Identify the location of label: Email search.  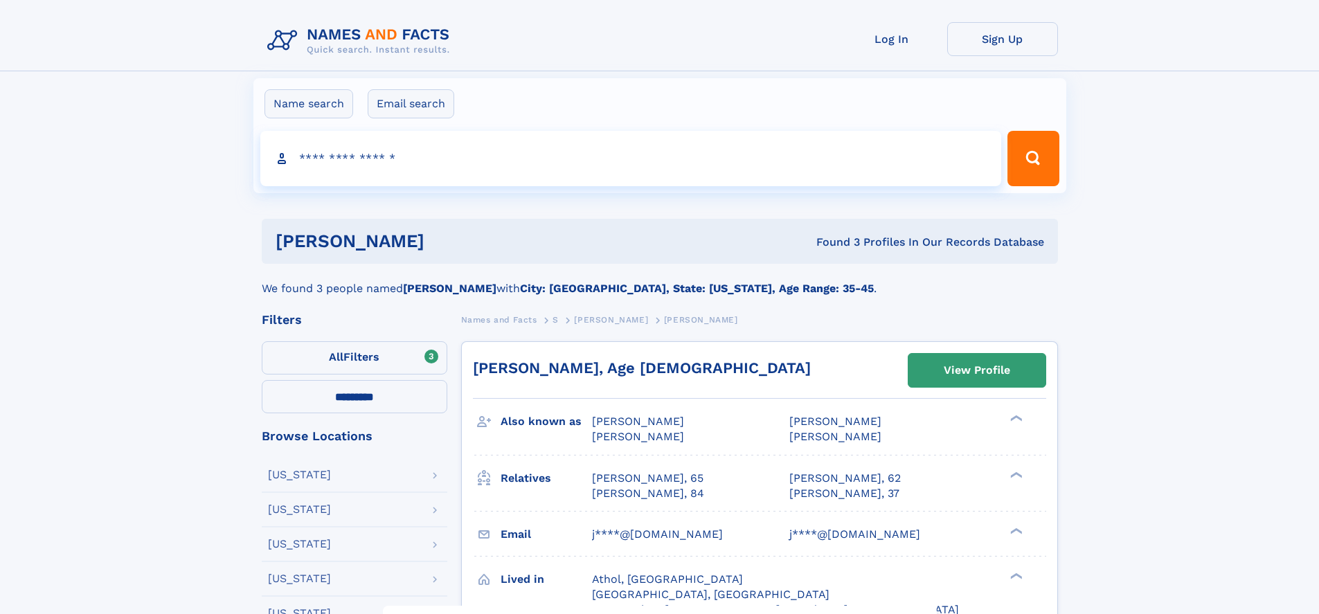
(411, 104).